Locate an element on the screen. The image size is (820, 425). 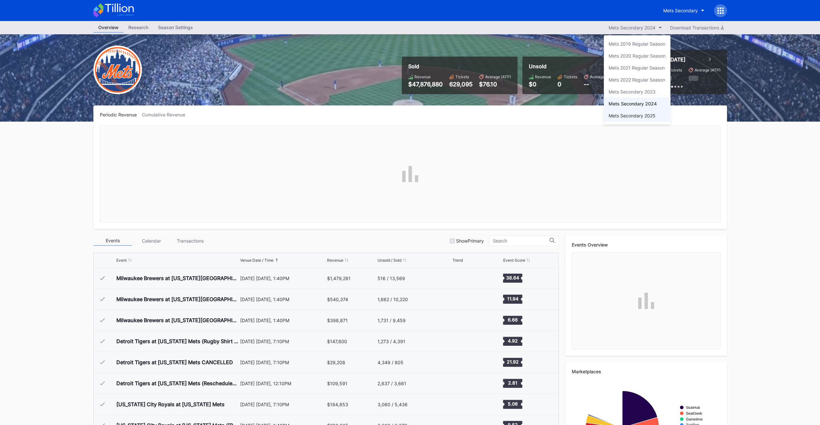
div: Mets 2020 Regular Season is located at coordinates (637, 56).